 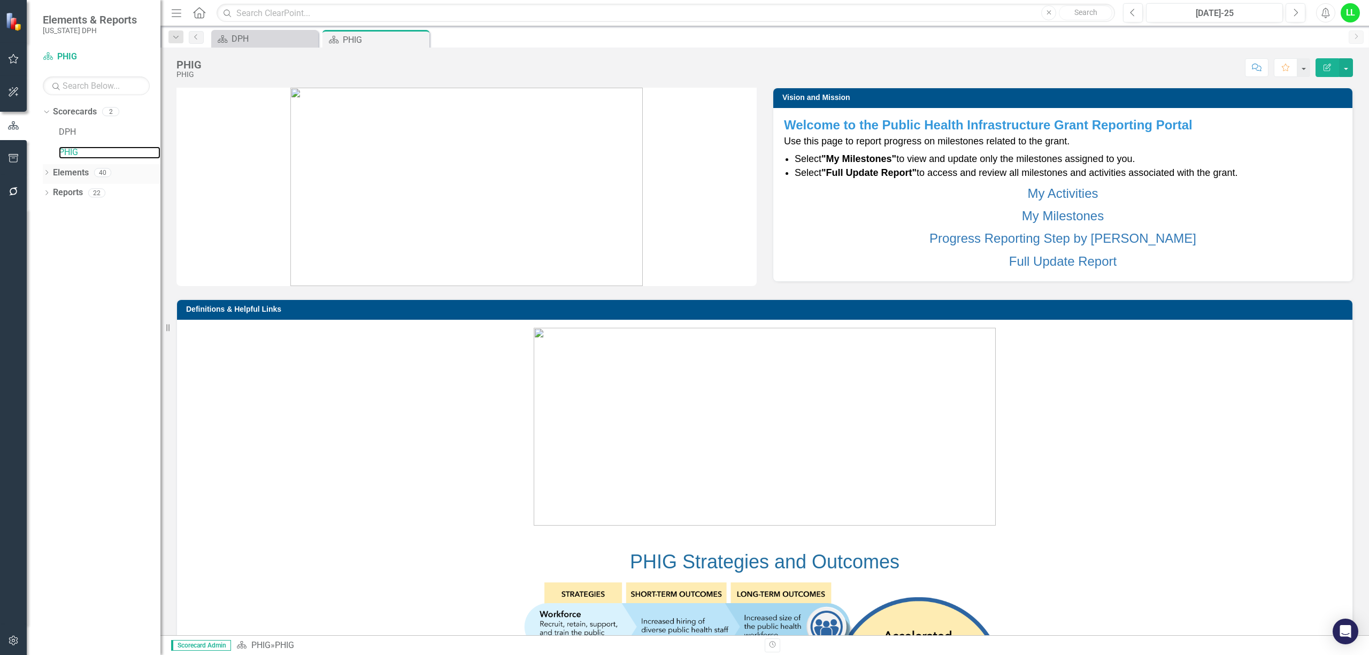 I want to click on span: Select to view and update only the milestones assigned to you., so click(x=965, y=159).